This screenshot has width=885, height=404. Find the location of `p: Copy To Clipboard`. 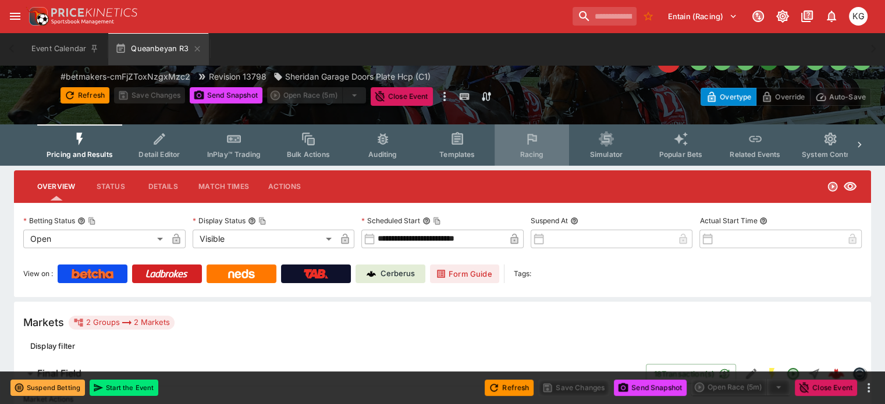

p: Copy To Clipboard is located at coordinates (125, 76).